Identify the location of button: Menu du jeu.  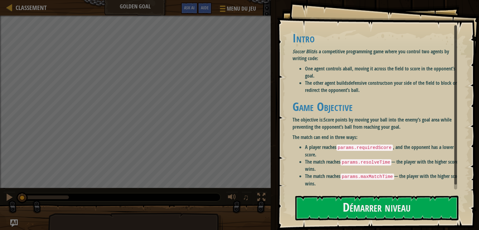
(237, 10).